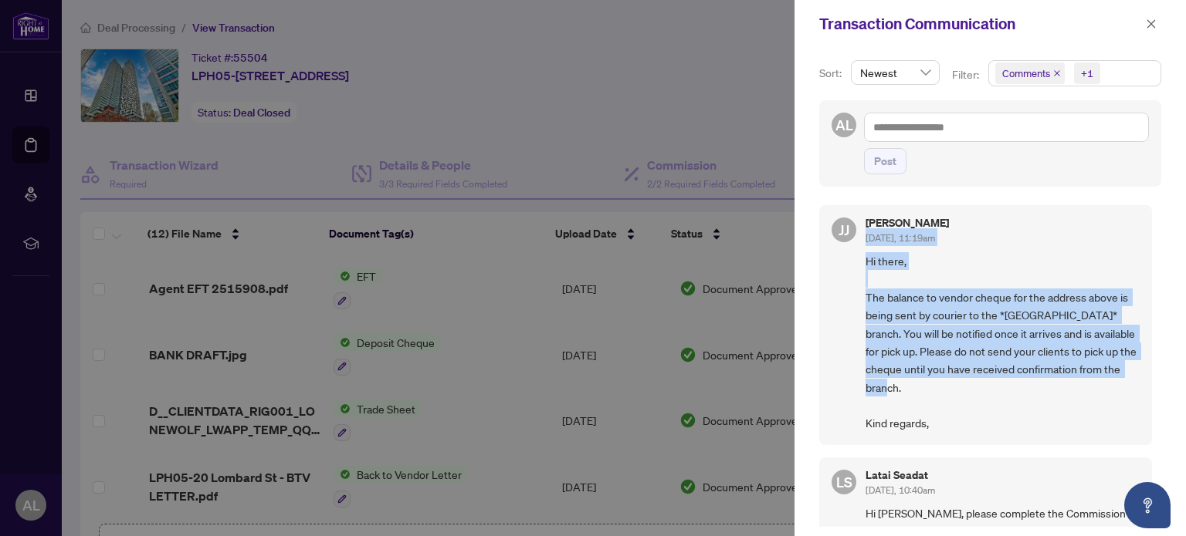 The image size is (1186, 536). I want to click on span: JJ, so click(844, 230).